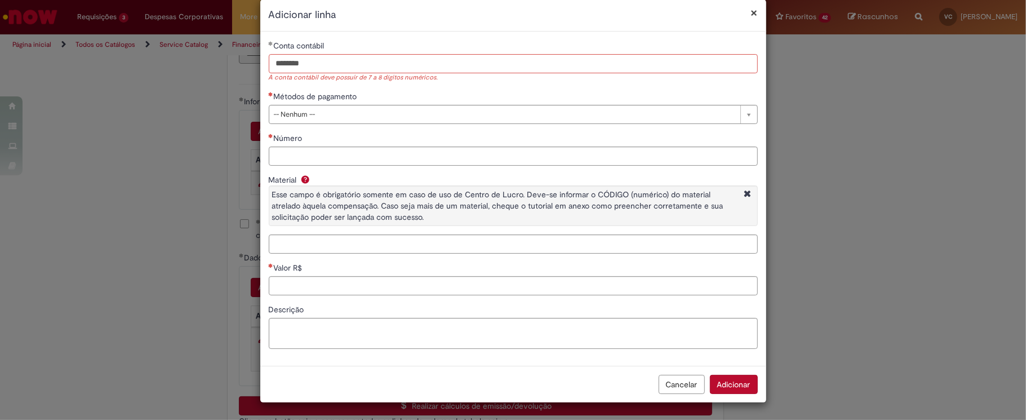  What do you see at coordinates (317, 96) in the screenshot?
I see `span: Métodos de pagamento` at bounding box center [317, 96].